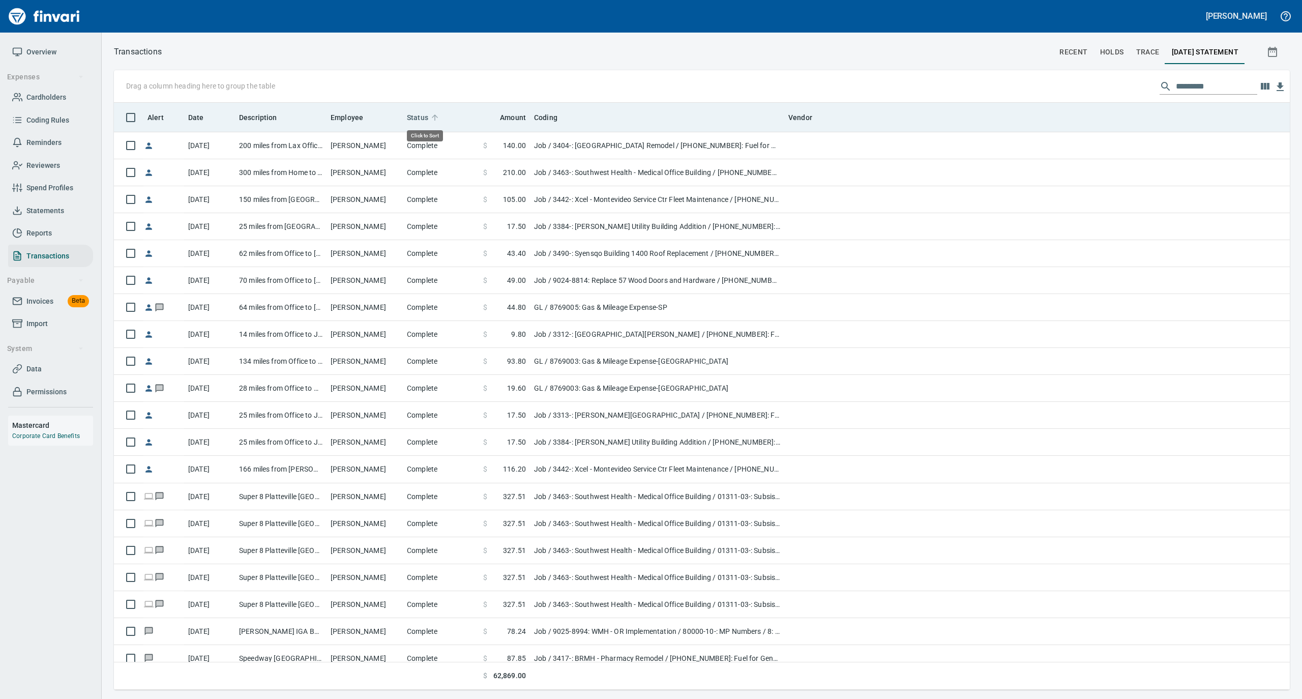 The image size is (1302, 699). What do you see at coordinates (50, 301) in the screenshot?
I see `a: InvoicesBeta` at bounding box center [50, 301].